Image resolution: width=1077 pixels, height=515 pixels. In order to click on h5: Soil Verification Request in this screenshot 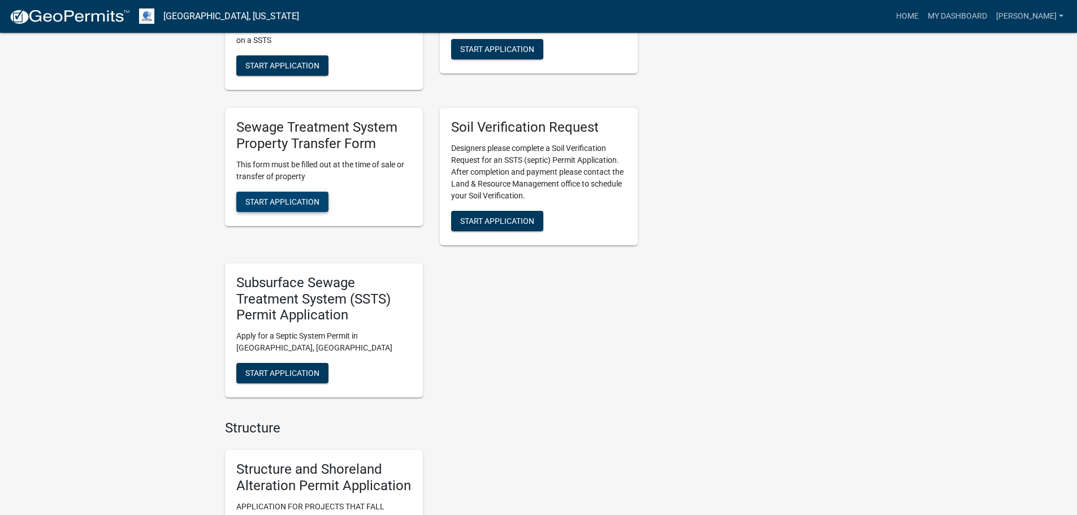, I will do `click(539, 127)`.